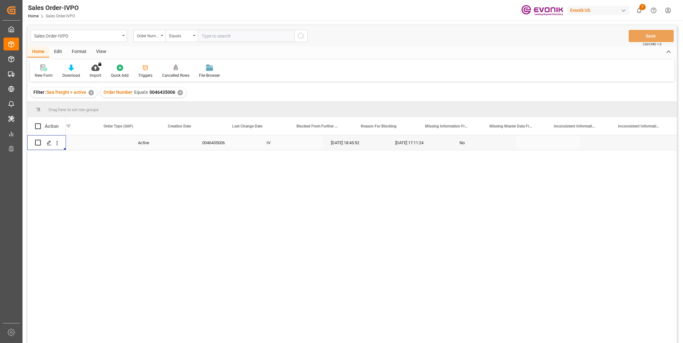  What do you see at coordinates (227, 143) in the screenshot?
I see `div: 0046435006` at bounding box center [227, 143].